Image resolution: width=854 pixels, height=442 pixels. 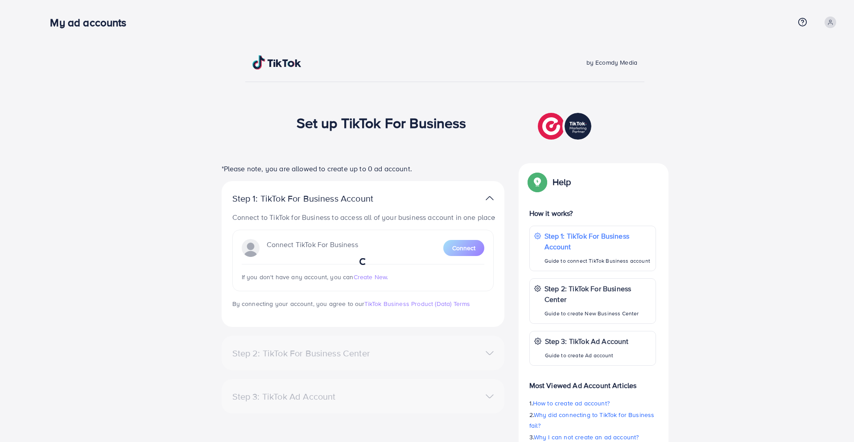 What do you see at coordinates (381, 123) in the screenshot?
I see `h1: Set up TikTok For Business` at bounding box center [381, 123].